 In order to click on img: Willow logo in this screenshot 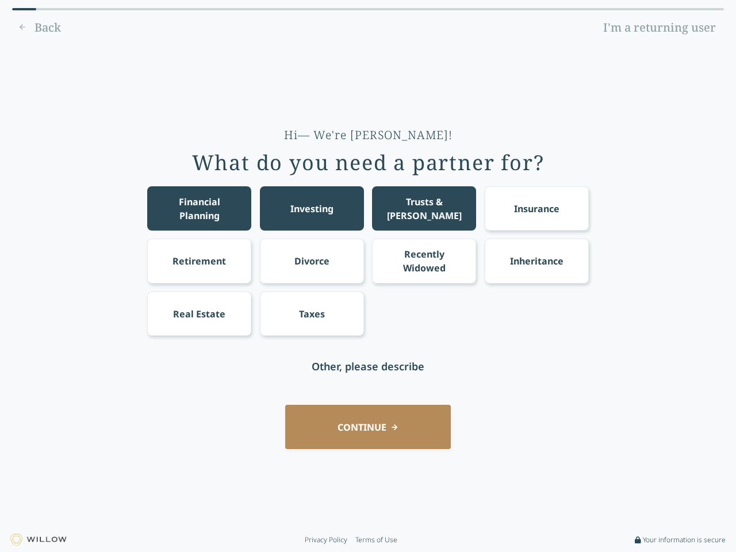, I will do `click(39, 540)`.